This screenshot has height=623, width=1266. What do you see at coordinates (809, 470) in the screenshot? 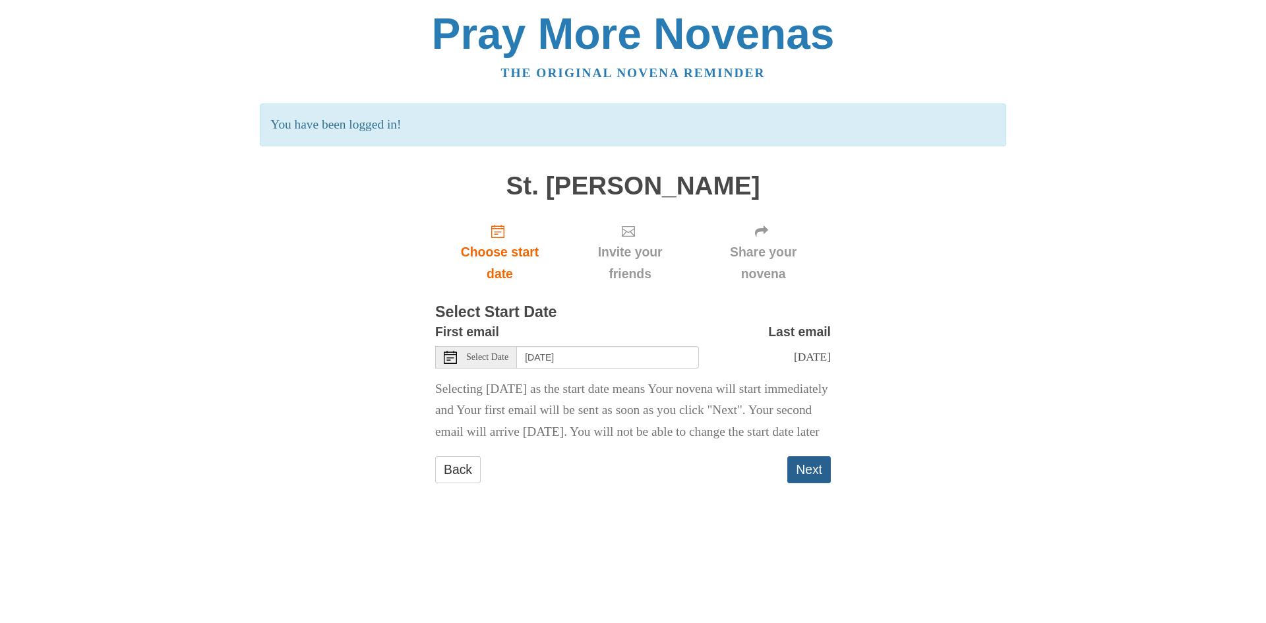
I see `button: Next` at bounding box center [809, 470].